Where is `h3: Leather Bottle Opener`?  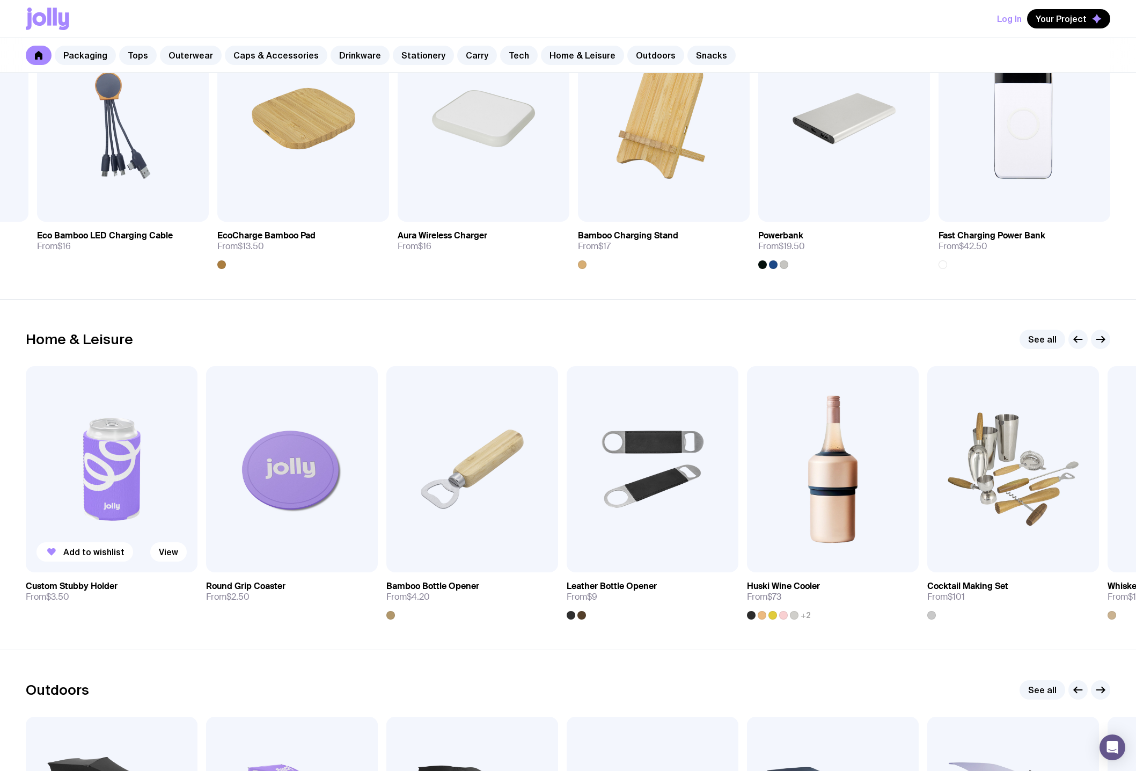 h3: Leather Bottle Opener is located at coordinates (612, 586).